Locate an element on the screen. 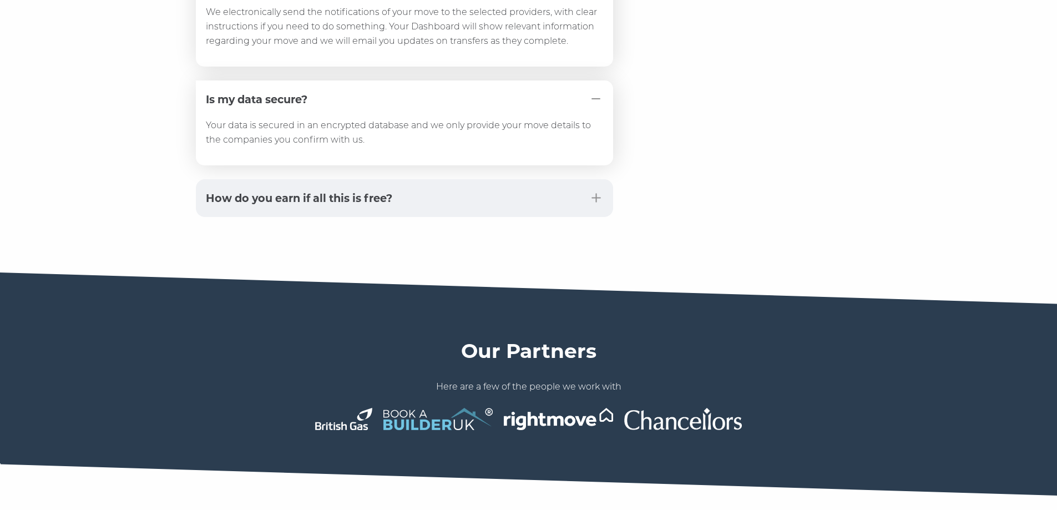  img: rightmove-white.png is located at coordinates (558, 419).